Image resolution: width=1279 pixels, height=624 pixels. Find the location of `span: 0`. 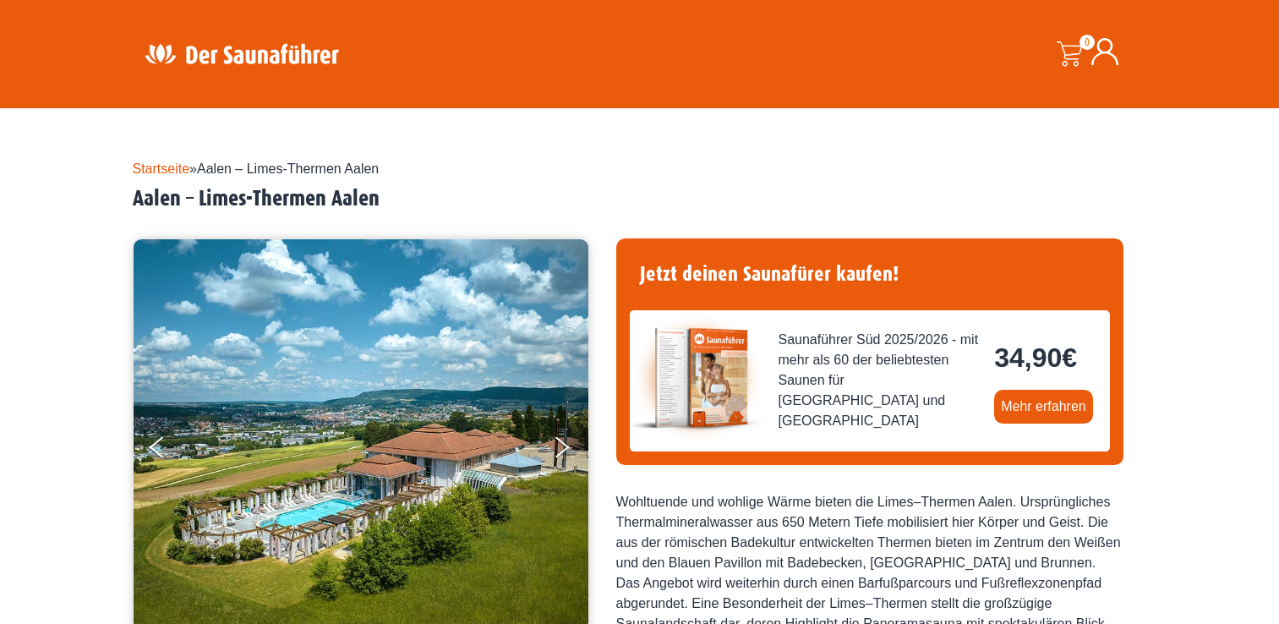

span: 0 is located at coordinates (1087, 42).